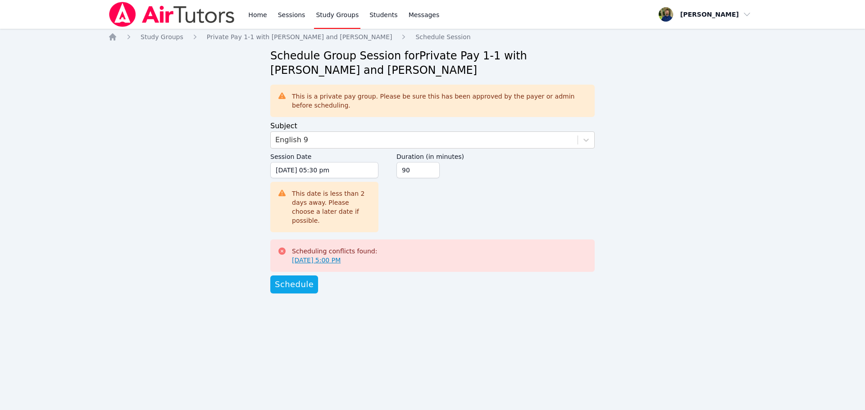 This screenshot has height=410, width=865. Describe the element at coordinates (334, 251) in the screenshot. I see `span: Scheduling conflicts found:` at that location.